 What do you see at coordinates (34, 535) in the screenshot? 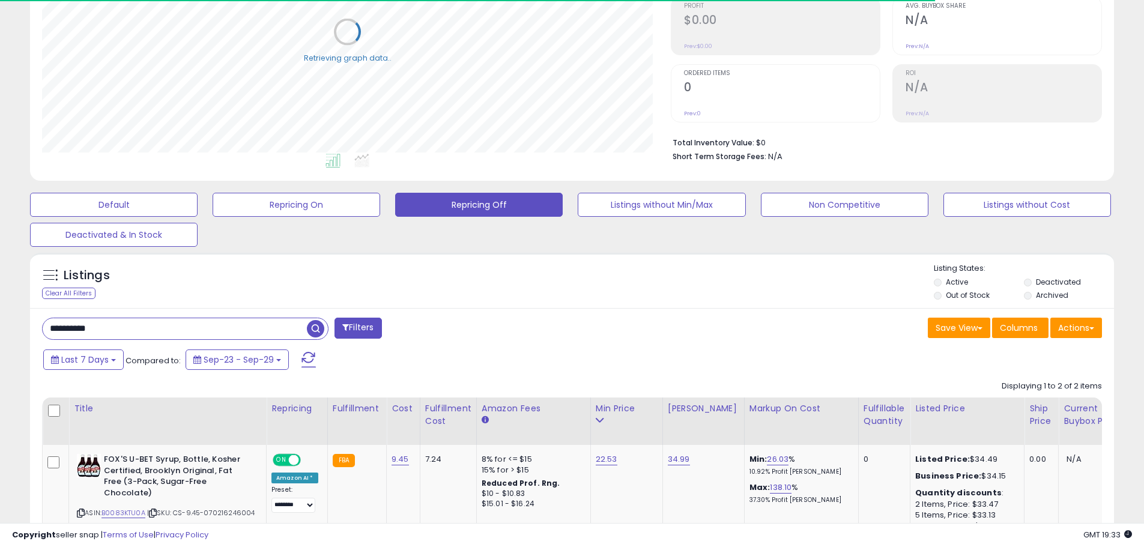
I see `strong: Copyright` at bounding box center [34, 535].